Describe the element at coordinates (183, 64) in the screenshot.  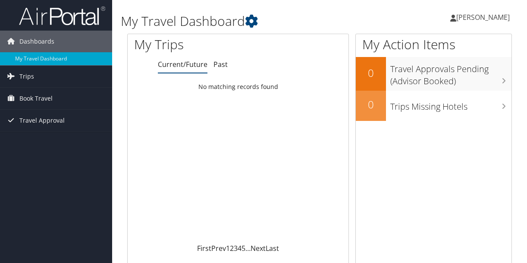
I see `a: Current/Future` at that location.